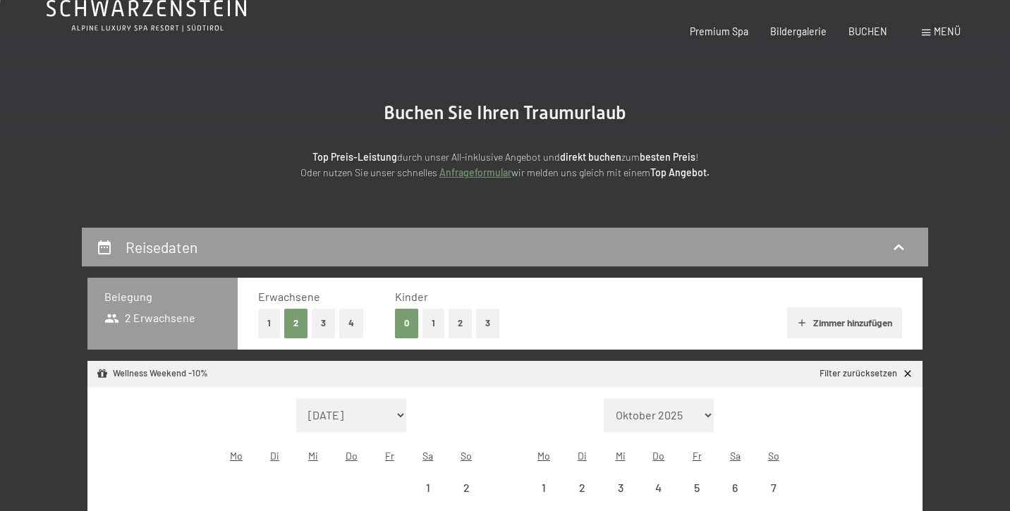 The height and width of the screenshot is (511, 1010). I want to click on div: Wed Dec 03 2025, so click(620, 487).